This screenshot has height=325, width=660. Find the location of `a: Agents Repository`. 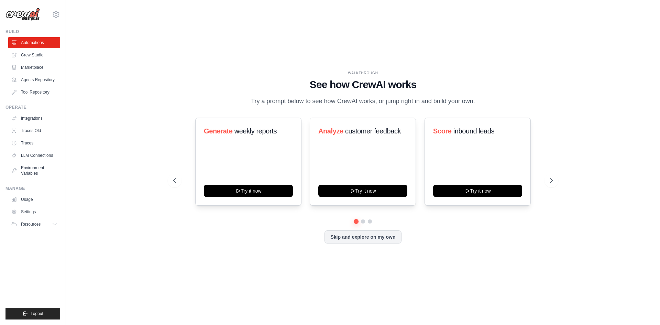

a: Agents Repository is located at coordinates (34, 80).